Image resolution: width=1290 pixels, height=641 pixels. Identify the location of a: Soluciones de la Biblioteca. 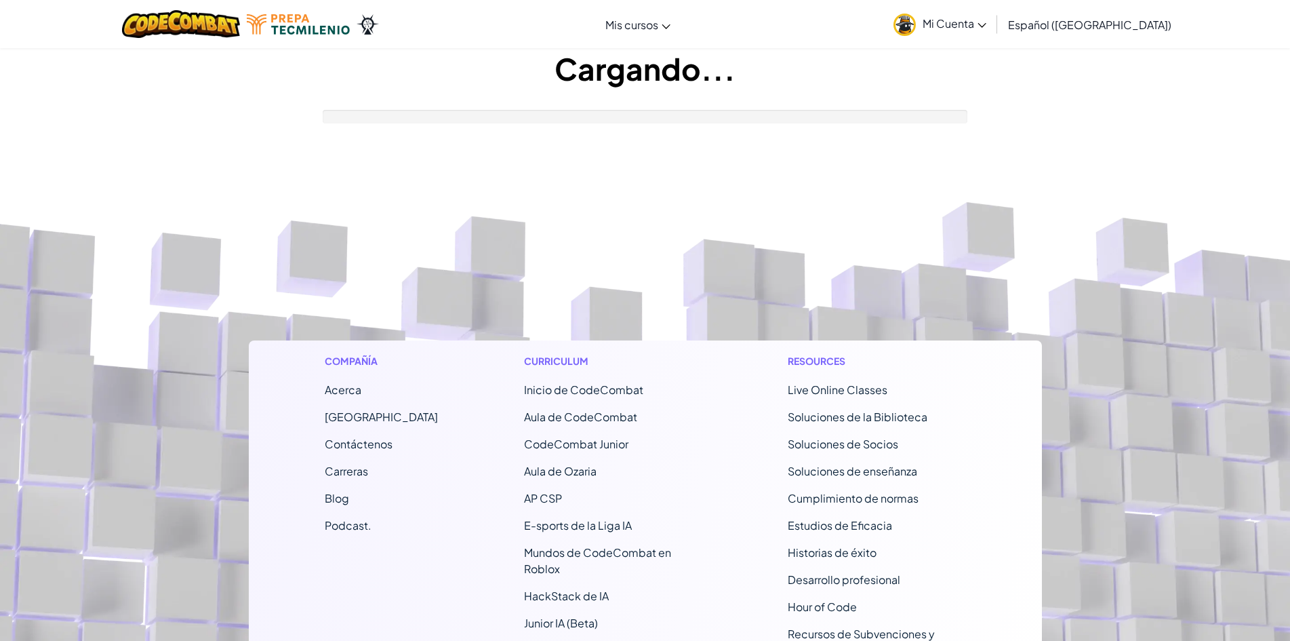
(858, 416).